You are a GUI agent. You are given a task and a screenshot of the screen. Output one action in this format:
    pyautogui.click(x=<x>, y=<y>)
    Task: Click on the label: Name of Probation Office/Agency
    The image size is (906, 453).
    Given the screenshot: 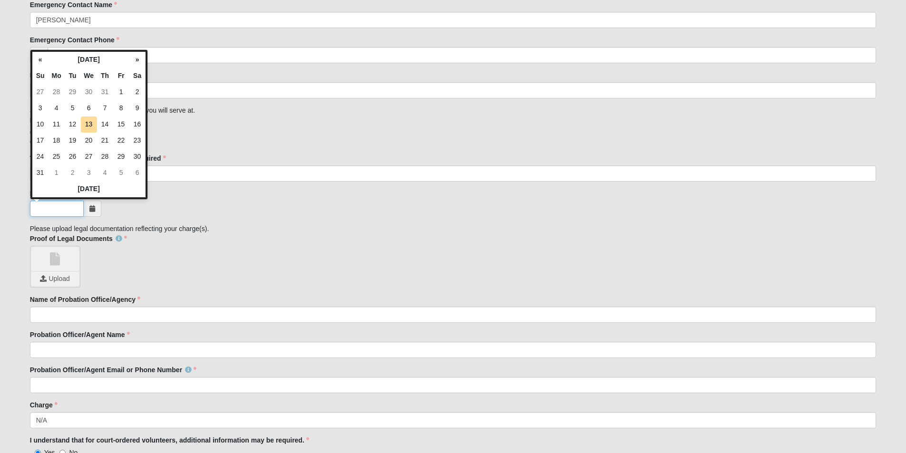 What is the action you would take?
    pyautogui.click(x=85, y=300)
    